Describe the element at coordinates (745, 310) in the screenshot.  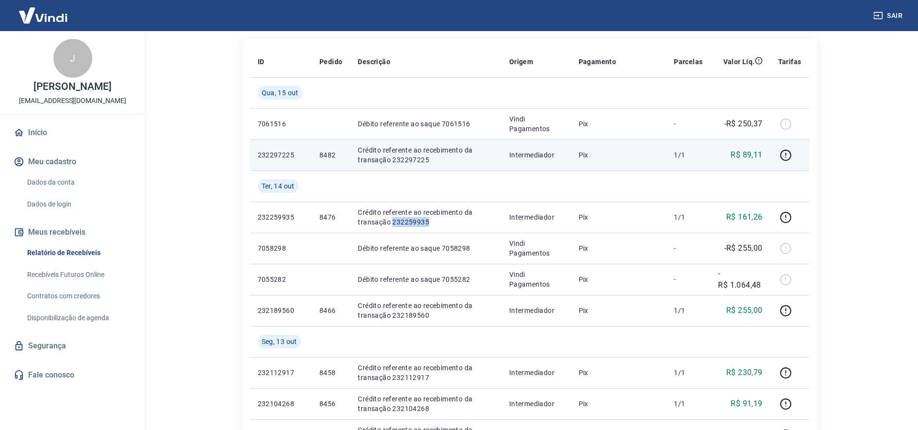
I see `p: R$ 255,00` at that location.